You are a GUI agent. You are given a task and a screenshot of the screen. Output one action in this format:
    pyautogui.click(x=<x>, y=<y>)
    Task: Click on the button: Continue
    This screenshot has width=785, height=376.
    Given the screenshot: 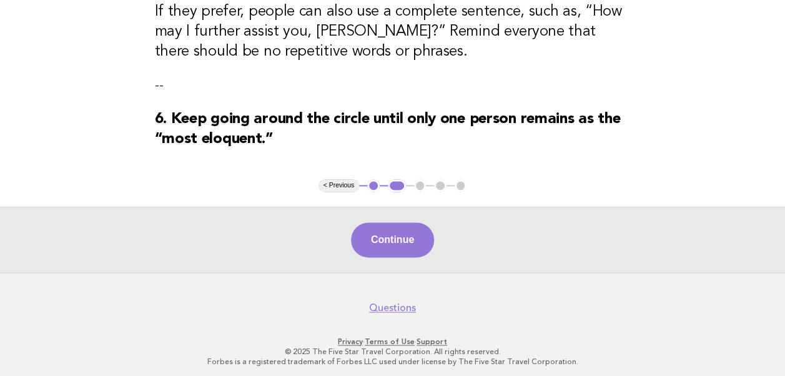 What is the action you would take?
    pyautogui.click(x=392, y=240)
    